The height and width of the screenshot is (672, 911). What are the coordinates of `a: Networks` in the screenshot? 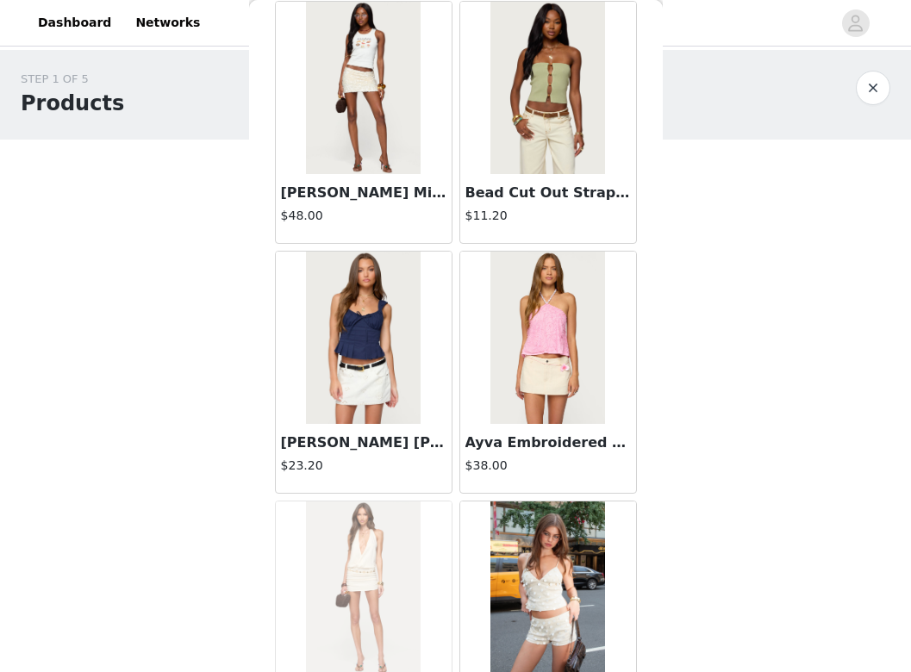 It's located at (167, 22).